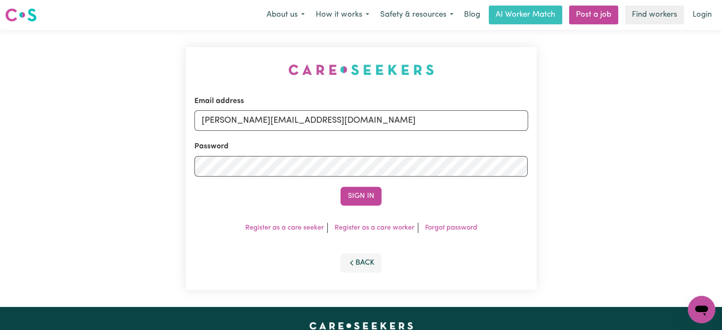  What do you see at coordinates (654, 15) in the screenshot?
I see `a: Find workers` at bounding box center [654, 15].